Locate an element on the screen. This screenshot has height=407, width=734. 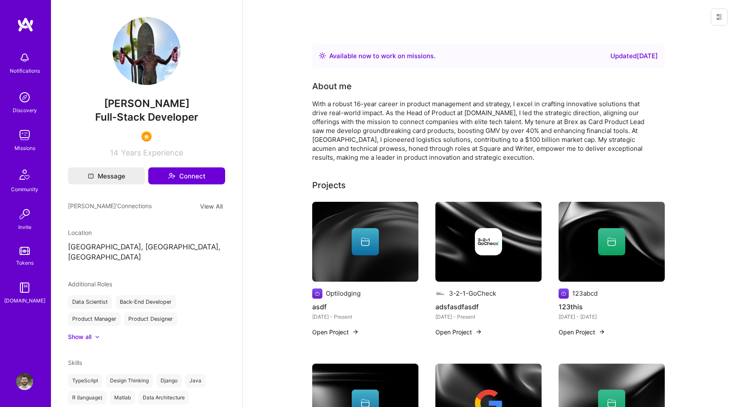
div: Java is located at coordinates (195, 381).